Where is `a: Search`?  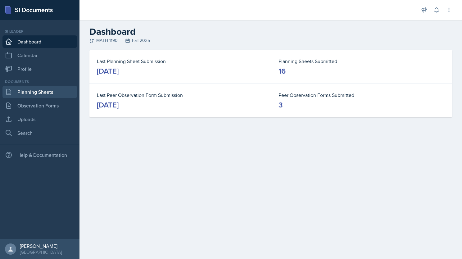
a: Search is located at coordinates (40, 133).